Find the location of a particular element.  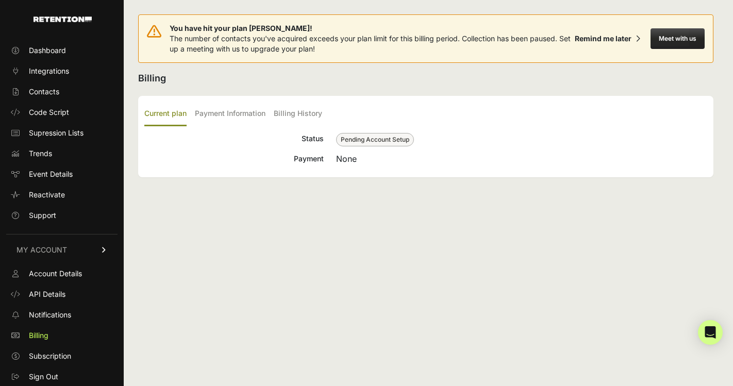

a: Subscription is located at coordinates (62, 356).